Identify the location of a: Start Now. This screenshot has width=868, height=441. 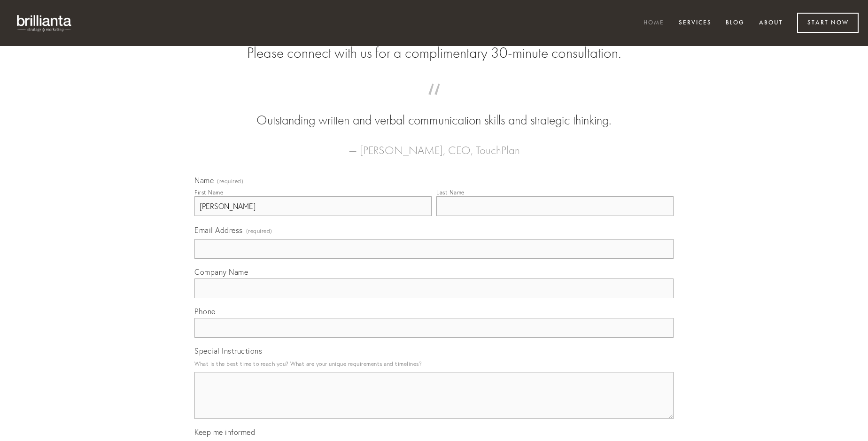
(828, 23).